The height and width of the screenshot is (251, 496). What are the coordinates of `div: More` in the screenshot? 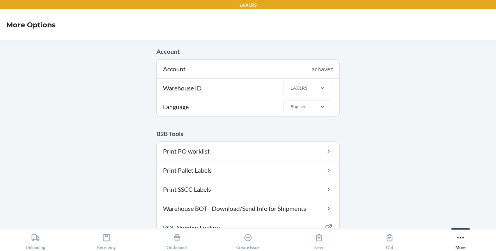 It's located at (461, 240).